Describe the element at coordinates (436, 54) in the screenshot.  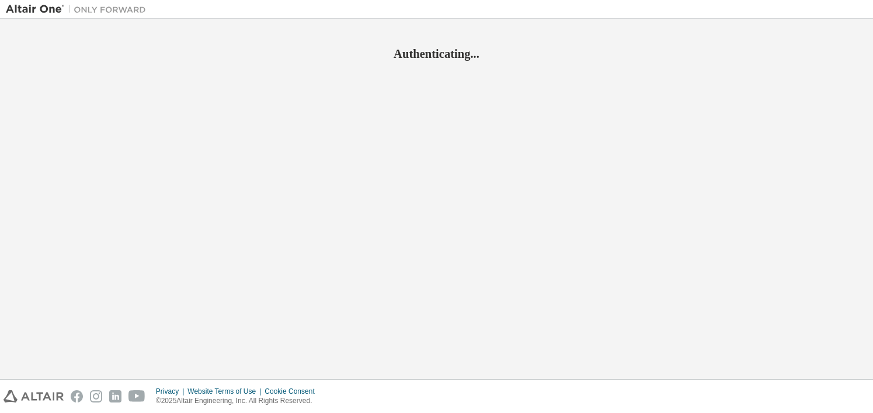
I see `h2: Authenticating...` at that location.